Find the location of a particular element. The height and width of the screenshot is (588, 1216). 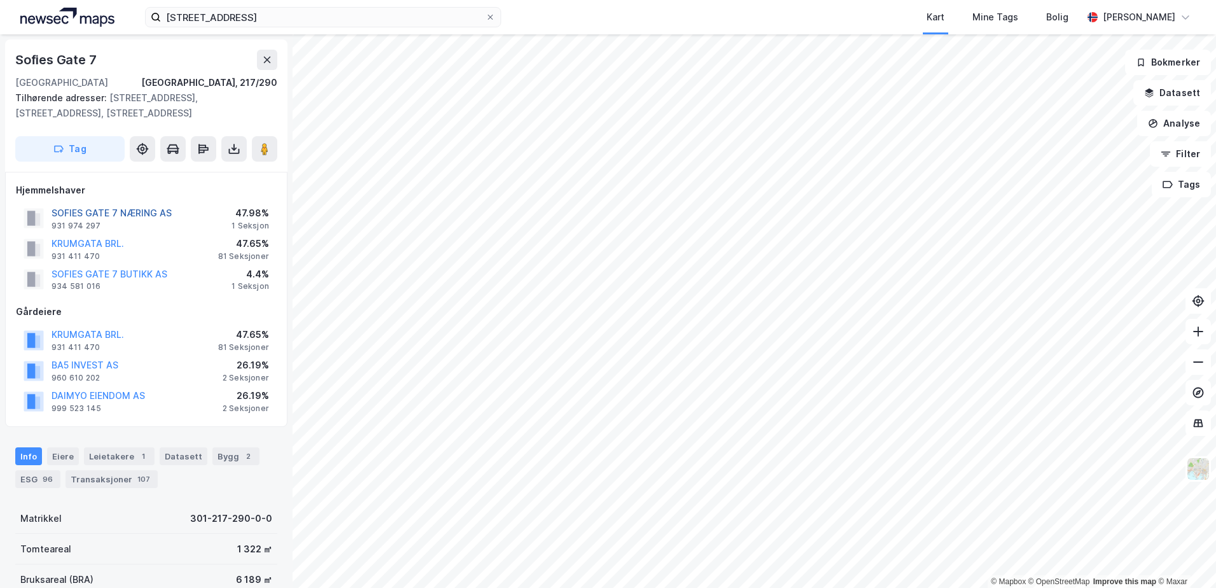

div: Gårdeiere is located at coordinates (146, 312).